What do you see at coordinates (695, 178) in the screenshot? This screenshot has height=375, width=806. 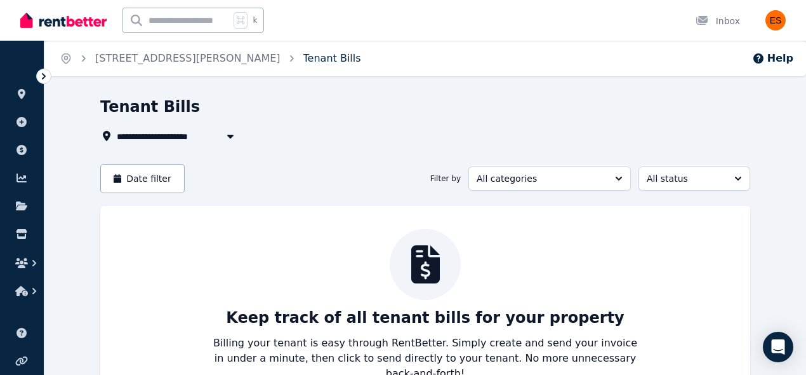 I see `button: All status` at bounding box center [695, 178].